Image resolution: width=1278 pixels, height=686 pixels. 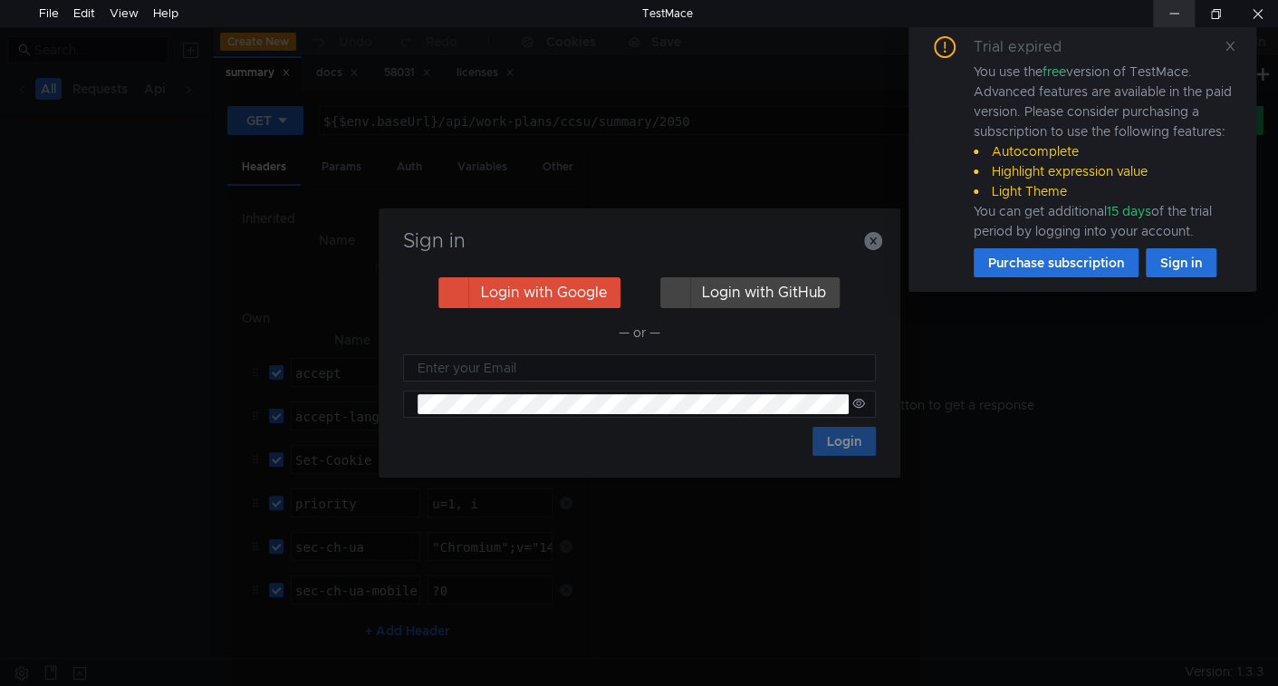 What do you see at coordinates (1055, 72) in the screenshot?
I see `span: free` at bounding box center [1055, 72].